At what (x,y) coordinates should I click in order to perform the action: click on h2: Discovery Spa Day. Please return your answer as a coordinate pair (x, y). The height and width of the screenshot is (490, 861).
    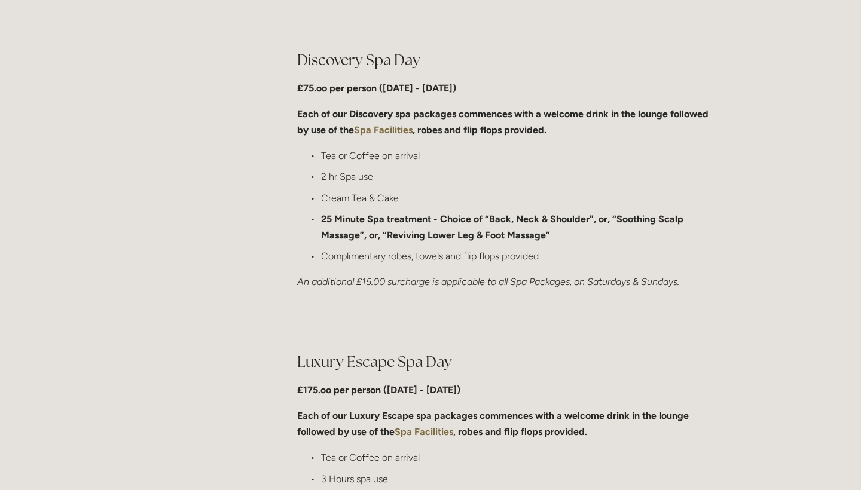
    Looking at the image, I should click on (506, 60).